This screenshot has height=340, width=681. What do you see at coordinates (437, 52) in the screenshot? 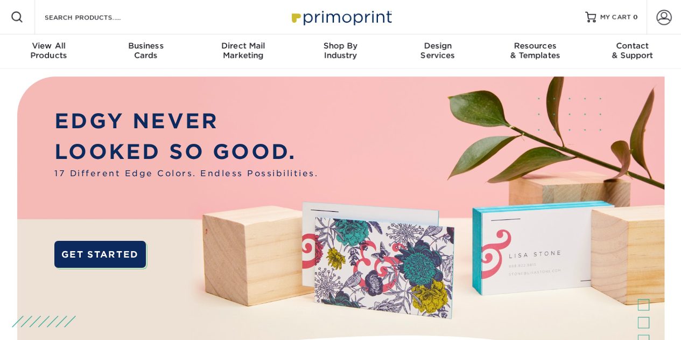
I see `a: DesignServices` at bounding box center [437, 52].